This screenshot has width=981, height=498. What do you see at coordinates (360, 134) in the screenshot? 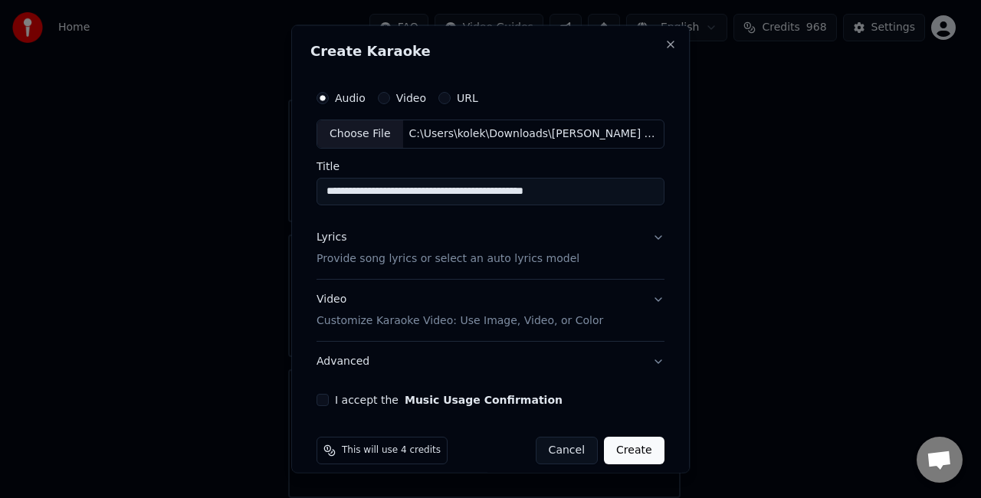
I see `div: Choose File` at bounding box center [360, 134].